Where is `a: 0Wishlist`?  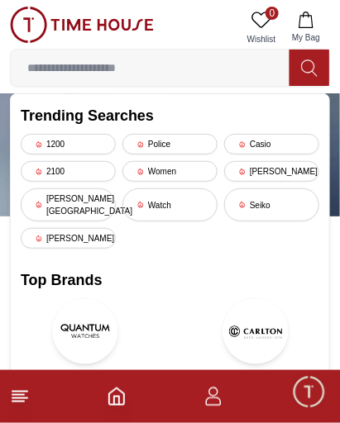
a: 0Wishlist is located at coordinates (261, 27).